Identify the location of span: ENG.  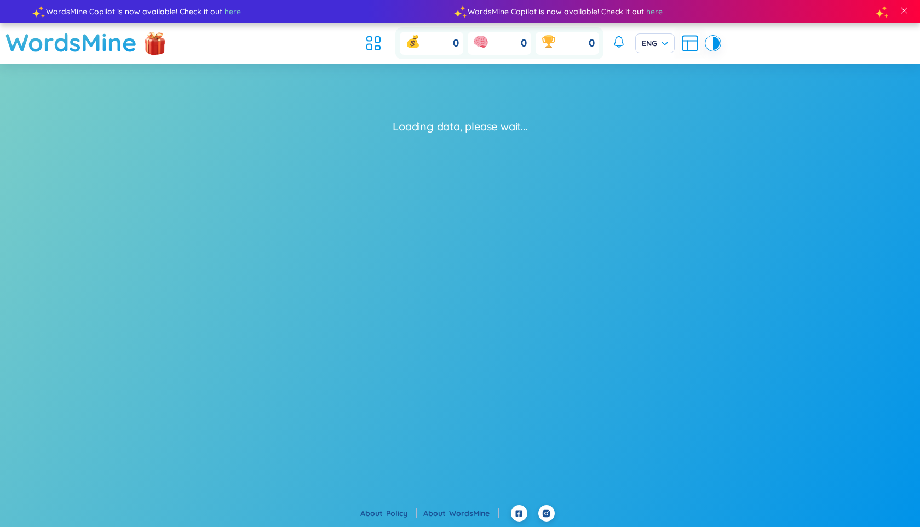
(655, 43).